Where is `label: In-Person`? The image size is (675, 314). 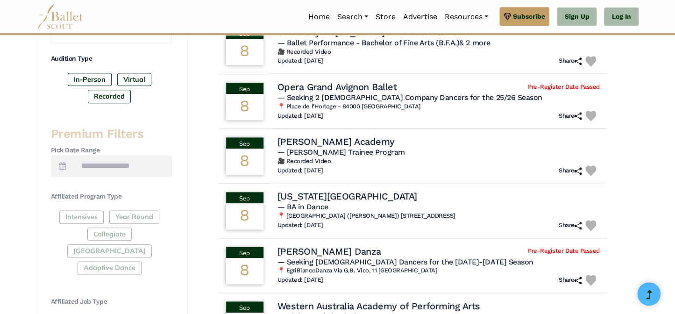 label: In-Person is located at coordinates (90, 79).